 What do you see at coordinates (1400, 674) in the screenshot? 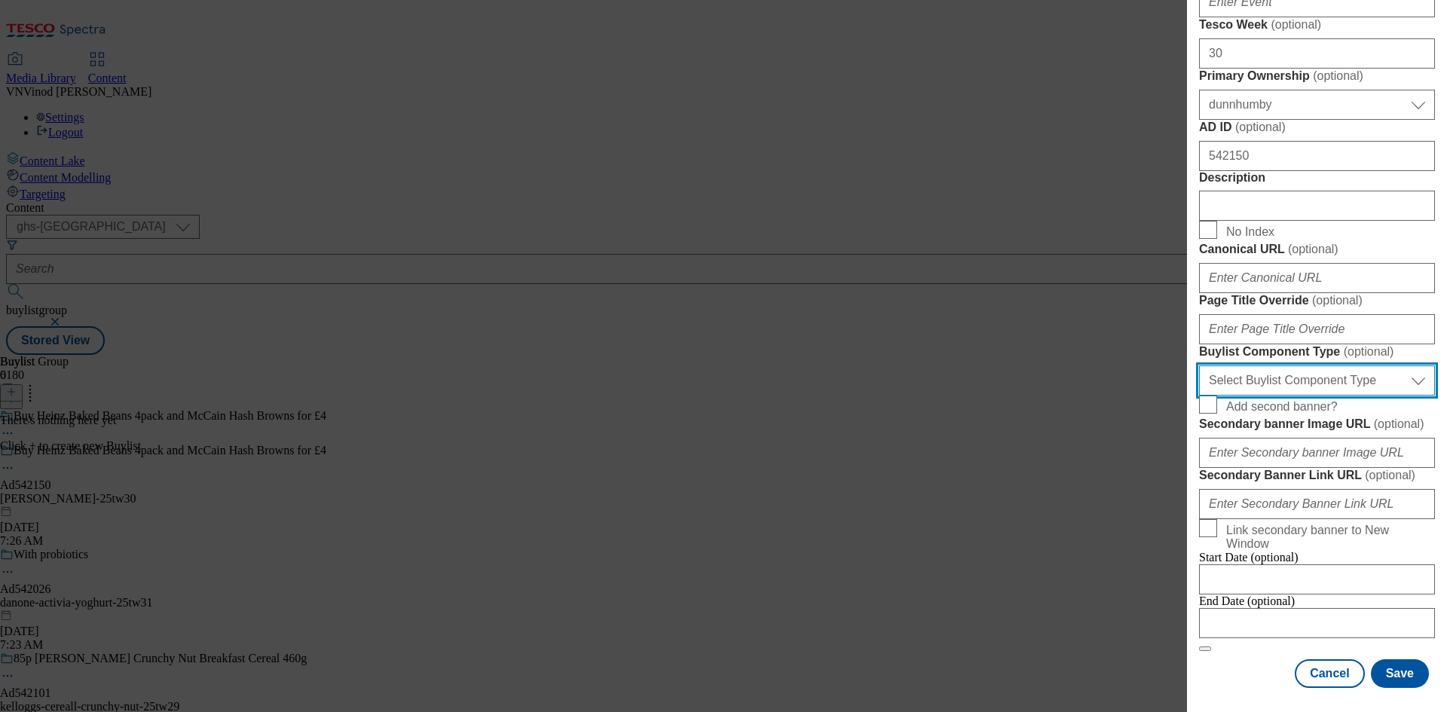
I see `button: Save` at bounding box center [1400, 674].